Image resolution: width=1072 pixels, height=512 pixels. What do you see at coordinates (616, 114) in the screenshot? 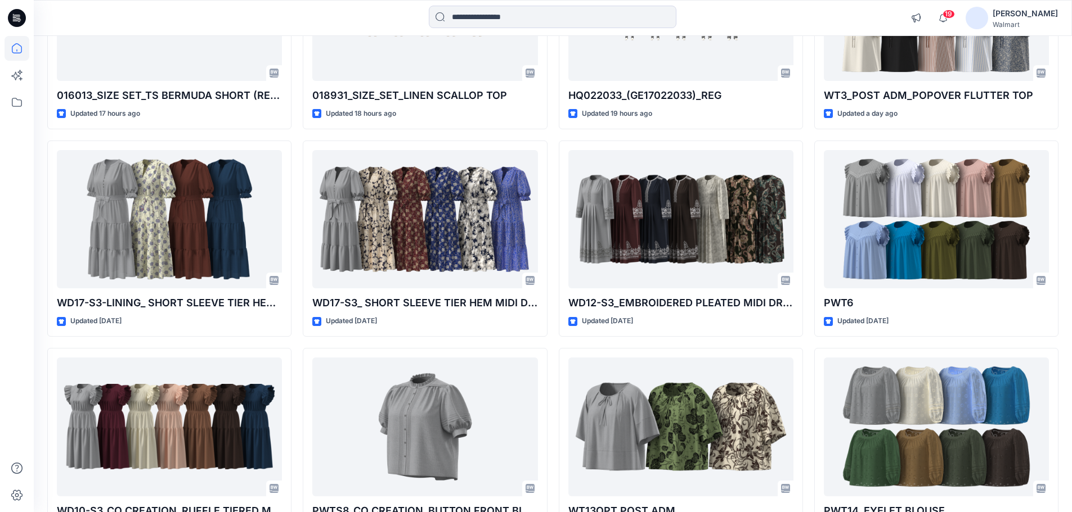
I see `p: Updated 19 hours ago` at bounding box center [616, 114].